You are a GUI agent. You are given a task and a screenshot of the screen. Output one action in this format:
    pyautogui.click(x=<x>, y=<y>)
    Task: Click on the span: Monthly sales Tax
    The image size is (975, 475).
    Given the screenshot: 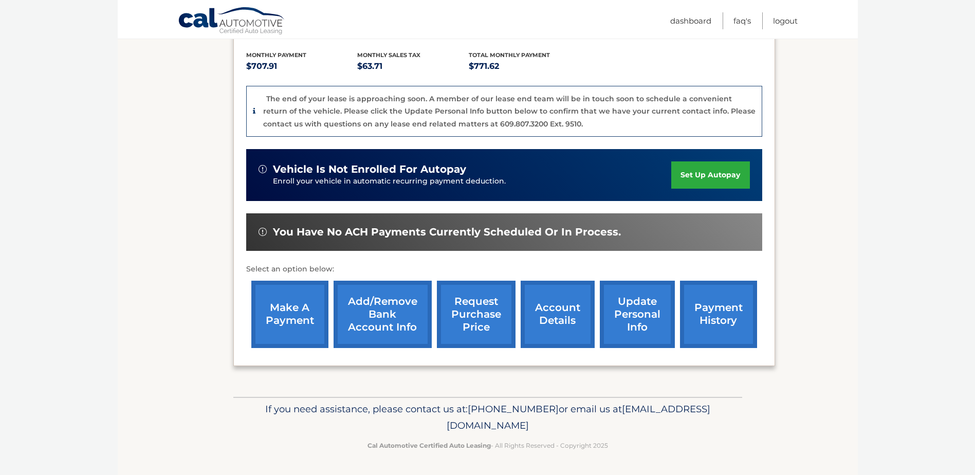 What is the action you would take?
    pyautogui.click(x=389, y=55)
    